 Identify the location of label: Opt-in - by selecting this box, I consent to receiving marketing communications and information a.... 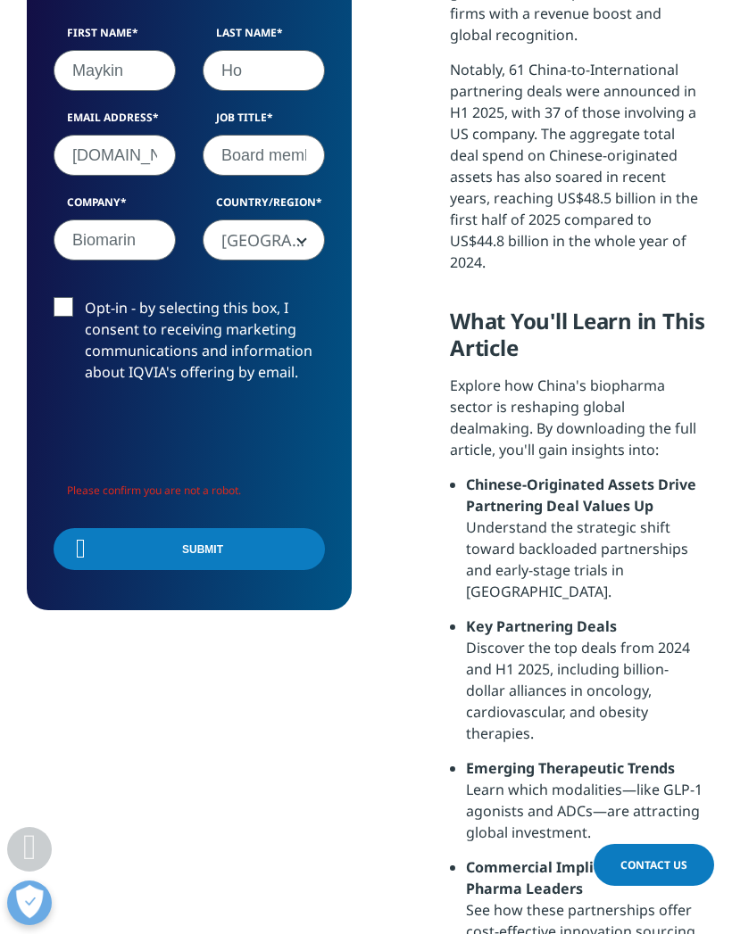
(189, 345).